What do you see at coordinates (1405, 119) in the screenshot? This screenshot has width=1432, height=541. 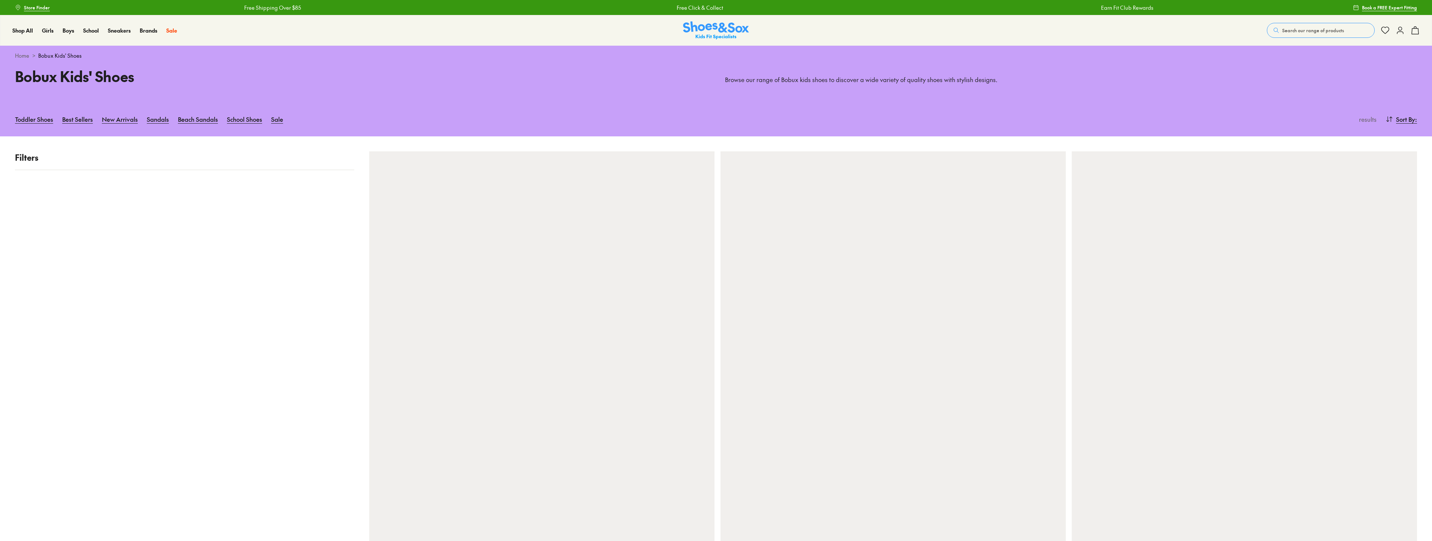 I see `span: Sort By` at bounding box center [1405, 119].